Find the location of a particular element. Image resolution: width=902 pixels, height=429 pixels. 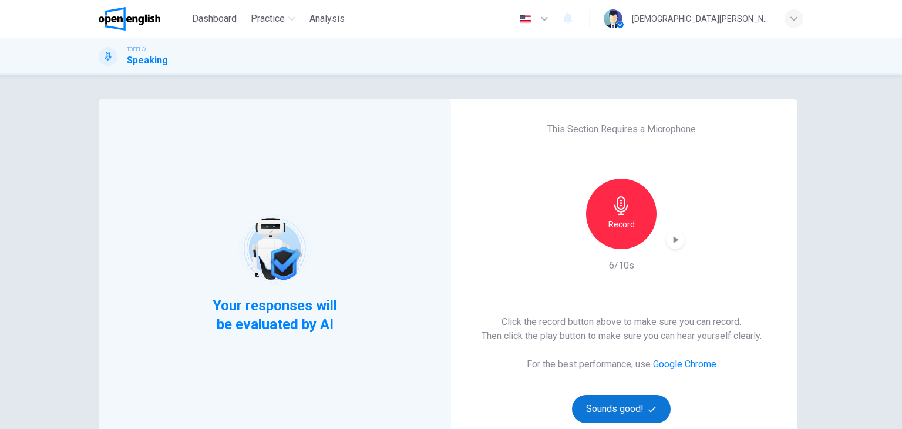

h6: This Section Requires a Microphone is located at coordinates (621, 129).